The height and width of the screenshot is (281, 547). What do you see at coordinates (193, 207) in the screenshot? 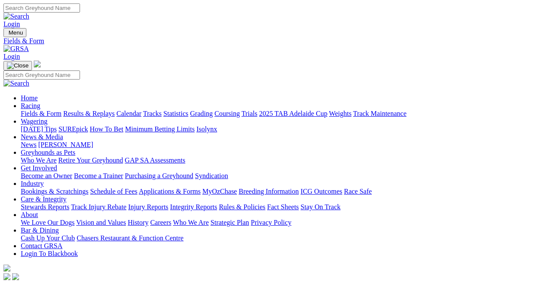
I see `a: Integrity Reports` at bounding box center [193, 207].